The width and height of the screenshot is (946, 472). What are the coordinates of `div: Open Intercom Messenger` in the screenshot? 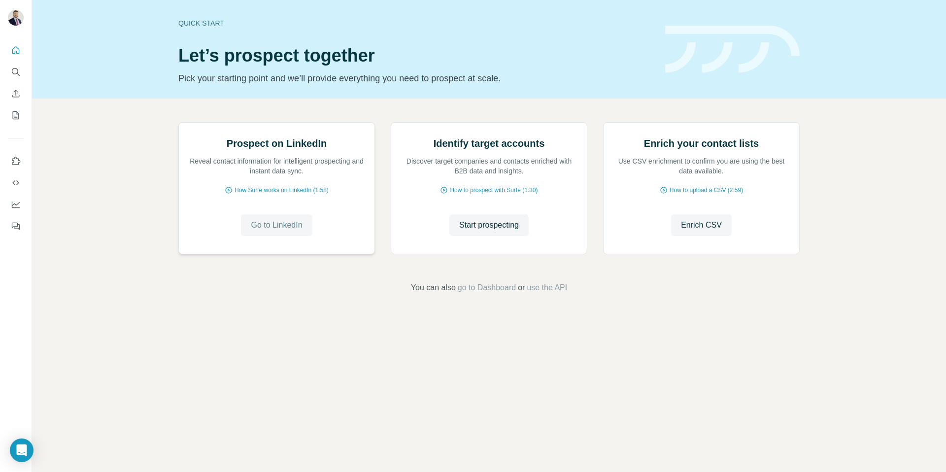 It's located at (22, 451).